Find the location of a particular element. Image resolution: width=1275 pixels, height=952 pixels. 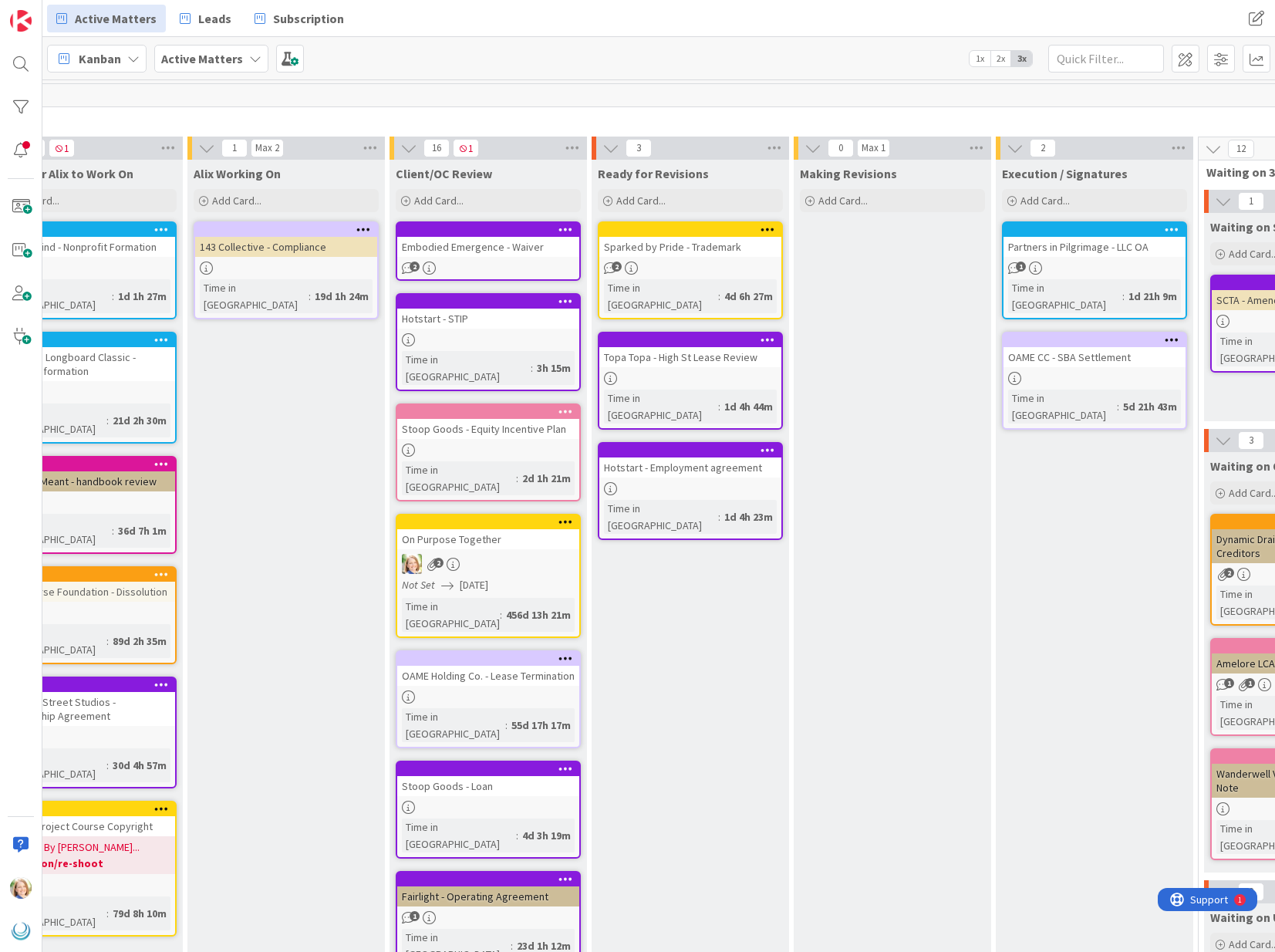

div: Max 2 is located at coordinates (267, 148).